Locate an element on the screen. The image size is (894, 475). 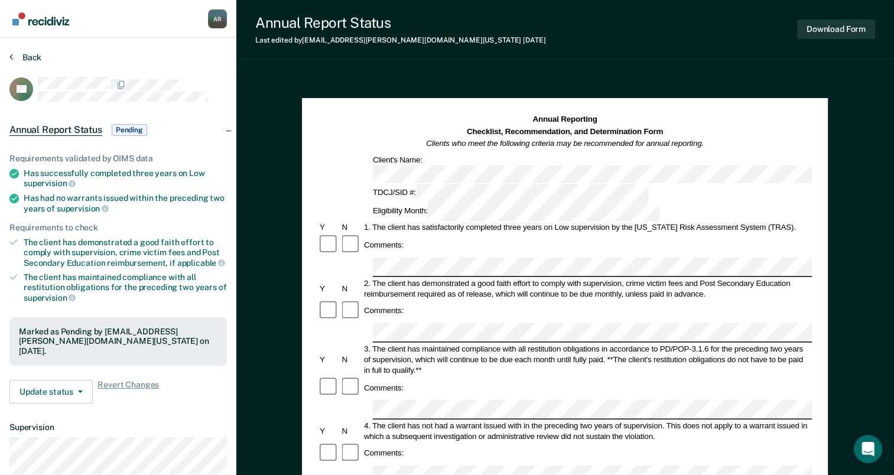
button: Download Form is located at coordinates (836, 29).